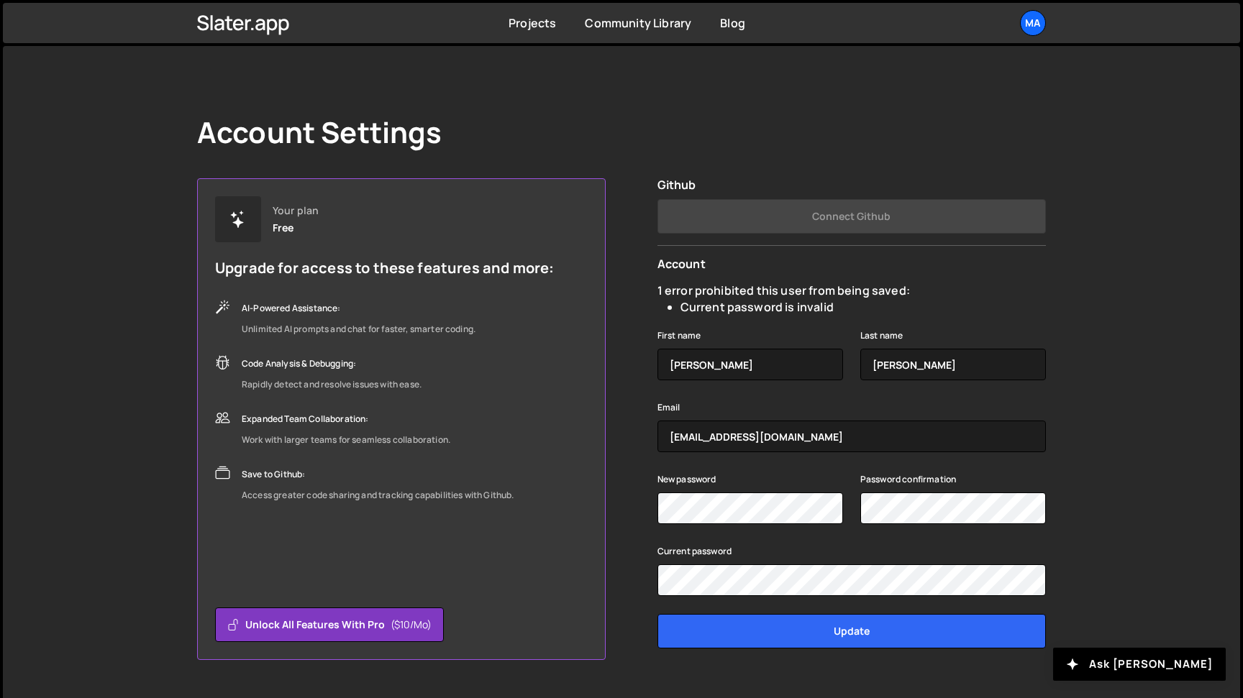  I want to click on div: Work with larger teams for seamless collaboration., so click(346, 440).